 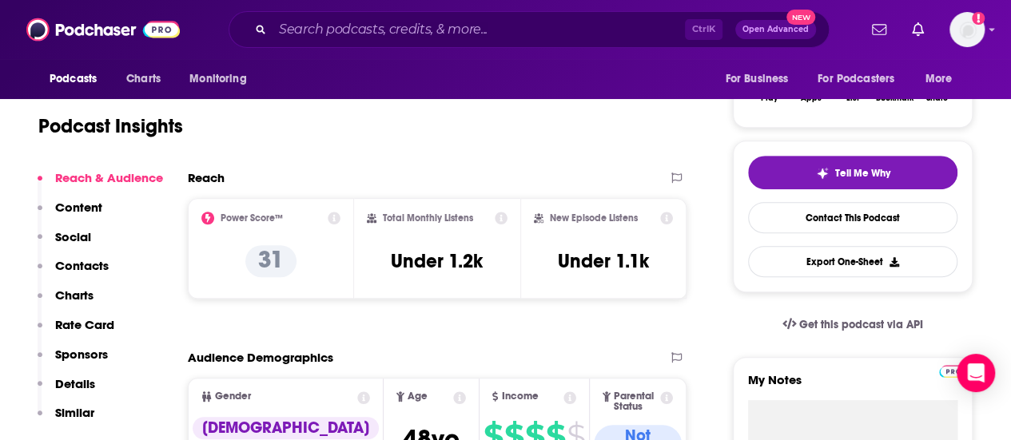 What do you see at coordinates (775, 30) in the screenshot?
I see `span: Open Advanced` at bounding box center [775, 30].